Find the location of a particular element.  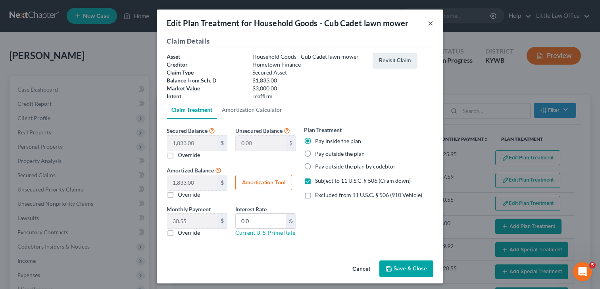

span: 5 is located at coordinates (592, 265).